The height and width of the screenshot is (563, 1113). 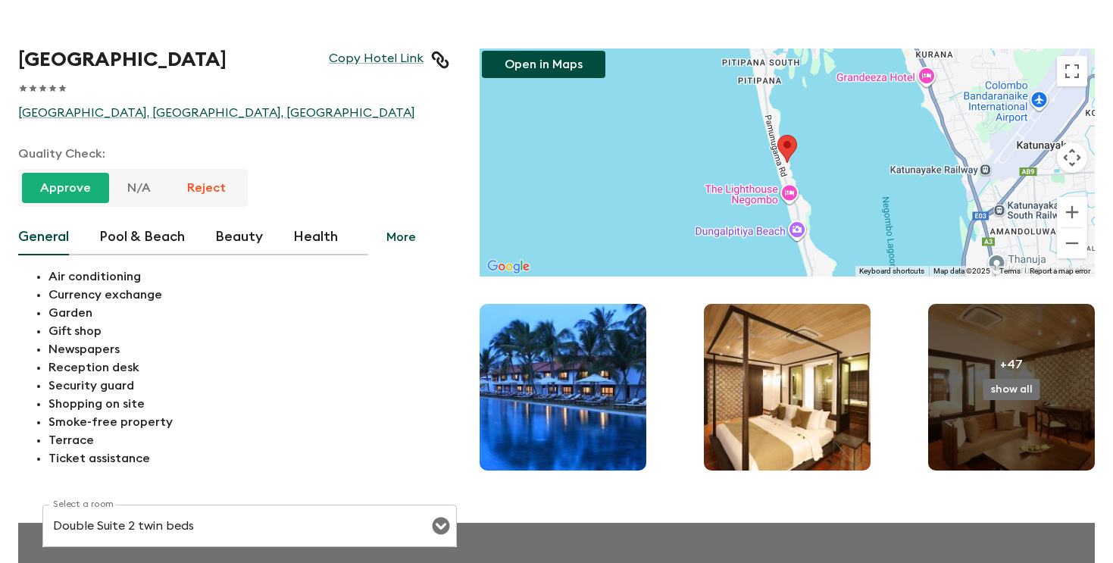 What do you see at coordinates (139, 188) in the screenshot?
I see `button: N/A` at bounding box center [139, 188].